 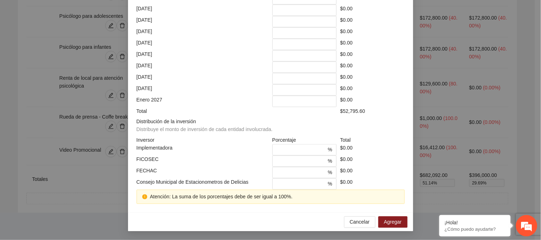 I want to click on div: Inversor, so click(x=202, y=140).